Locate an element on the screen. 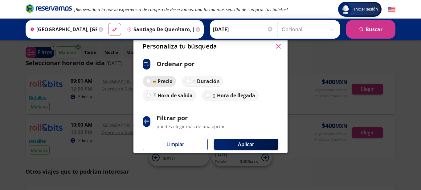 The height and width of the screenshot is (190, 421). i: Brand Logo is located at coordinates (49, 8).